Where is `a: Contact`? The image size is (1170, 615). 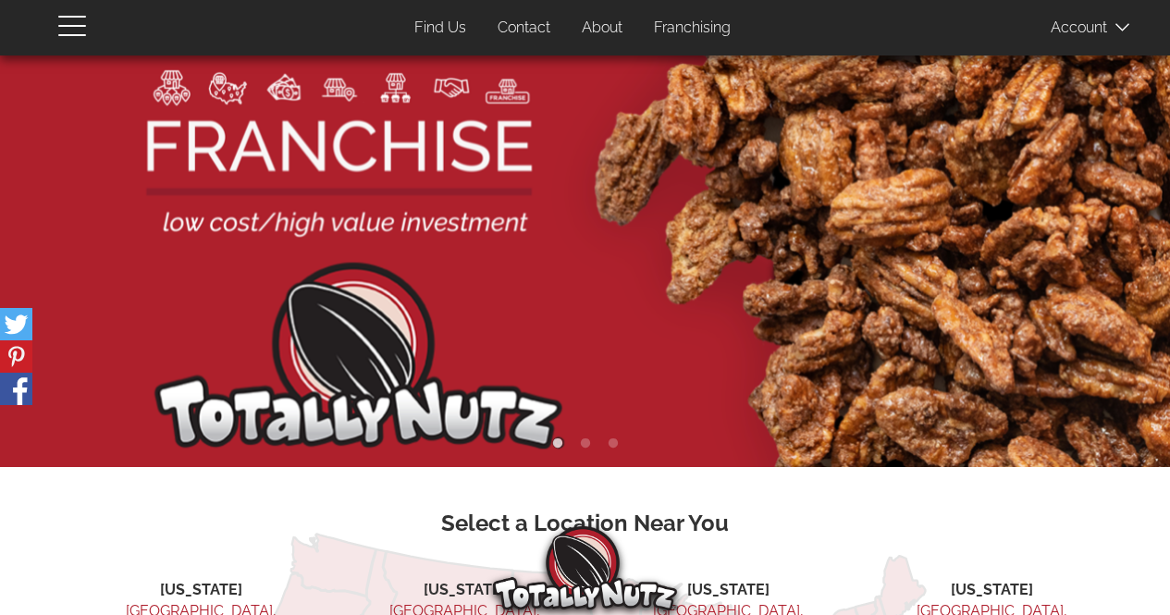
a: Contact is located at coordinates (524, 28).